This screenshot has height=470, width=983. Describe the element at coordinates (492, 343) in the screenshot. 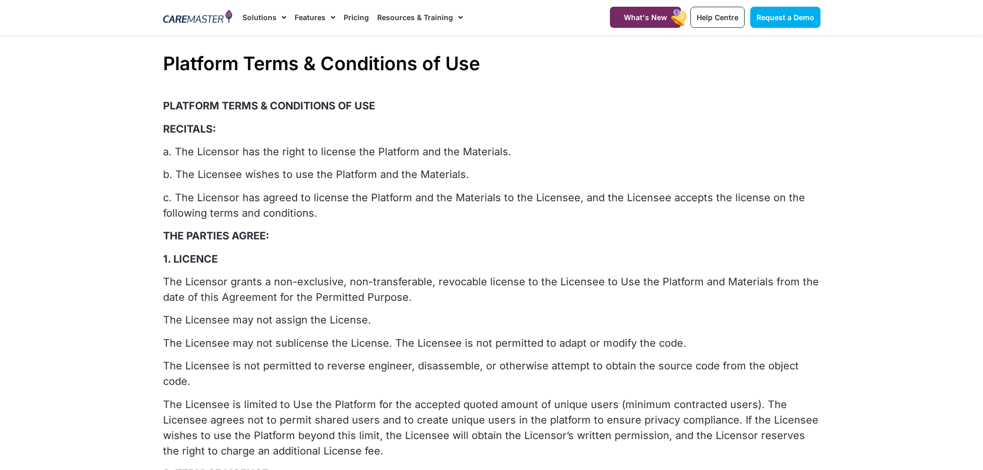

I see `p: The Licensee may not sublicense the License. The Licensee is not permitted to adapt or modify the...` at that location.